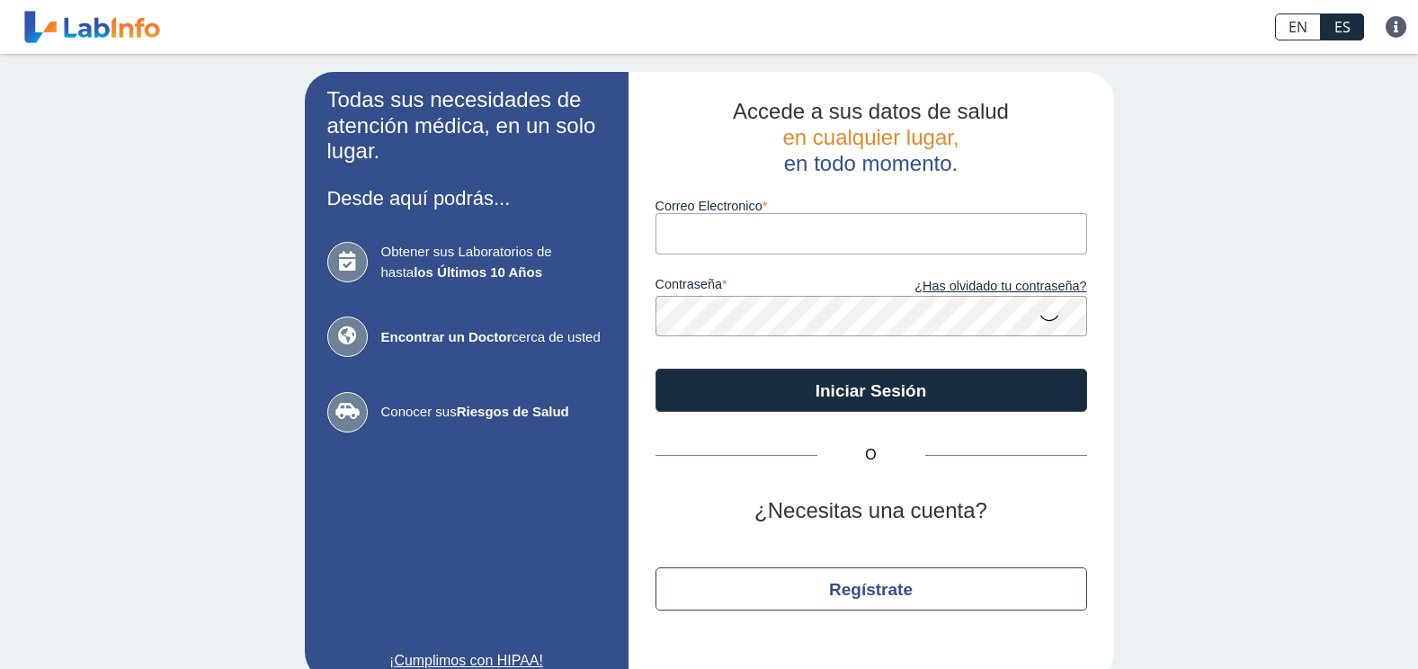 Image resolution: width=1418 pixels, height=669 pixels. What do you see at coordinates (763, 287) in the screenshot?
I see `label: contraseña` at bounding box center [763, 287].